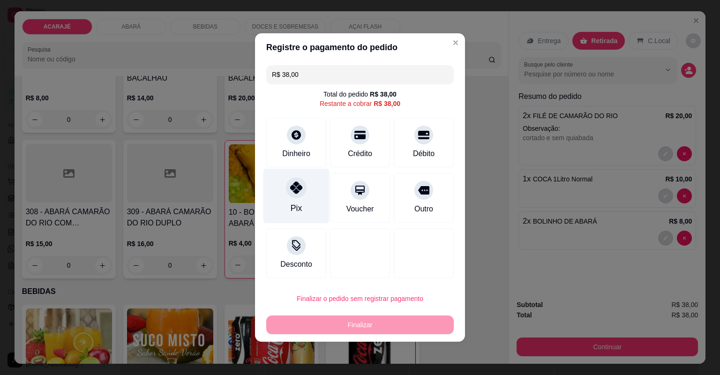  What do you see at coordinates (360, 75) in the screenshot?
I see `input: Ex.: hambúrguer de cordeiro` at bounding box center [360, 75].